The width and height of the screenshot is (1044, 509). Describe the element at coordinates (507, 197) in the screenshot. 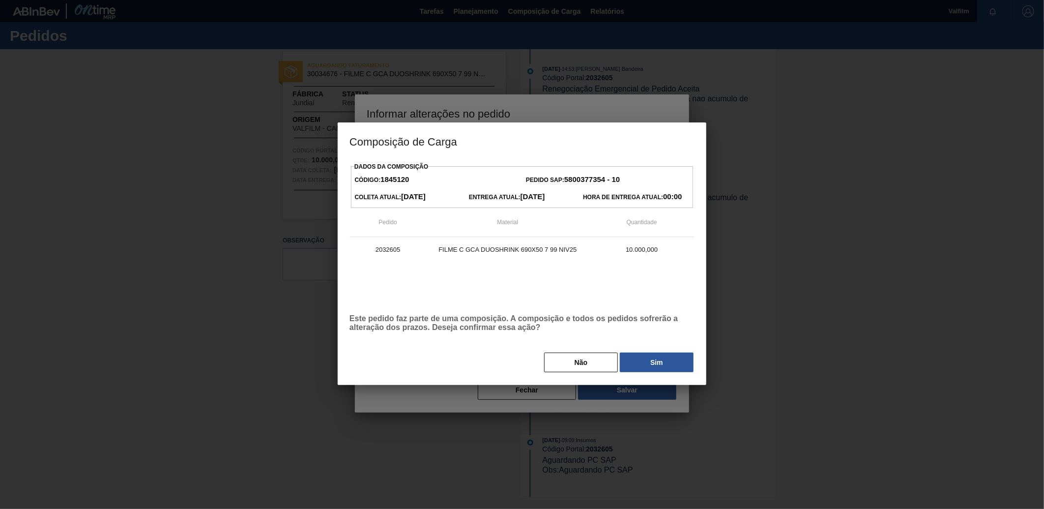

I see `span: Entrega Atual:` at that location.